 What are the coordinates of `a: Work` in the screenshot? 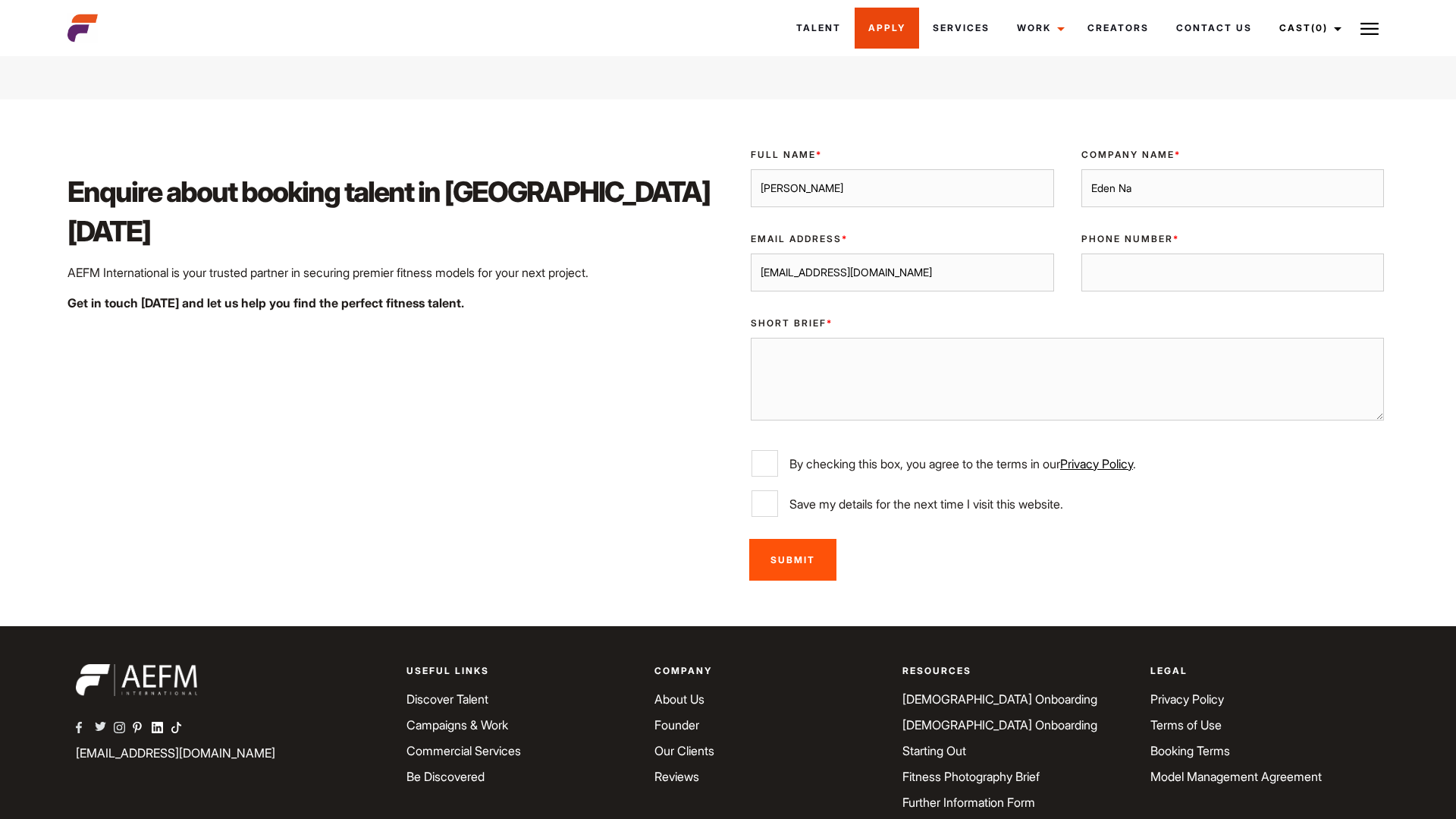 It's located at (1038, 28).